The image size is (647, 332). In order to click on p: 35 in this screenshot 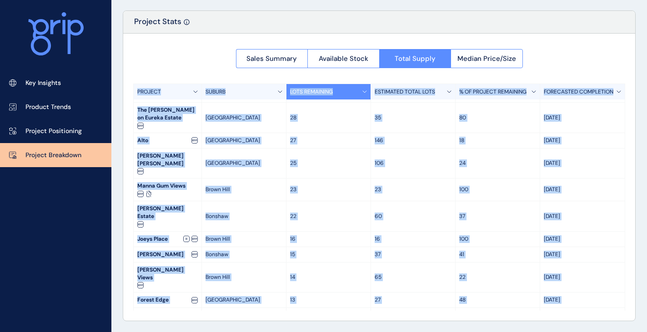, I will do `click(413, 118)`.